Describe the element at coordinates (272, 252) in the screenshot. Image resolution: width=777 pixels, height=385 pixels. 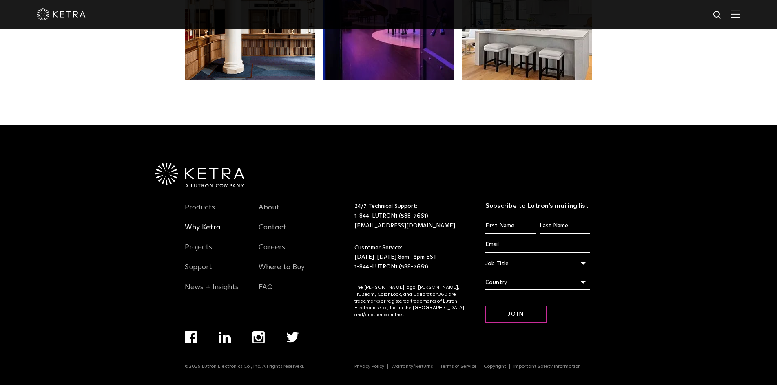
I see `a: Careers` at that location.